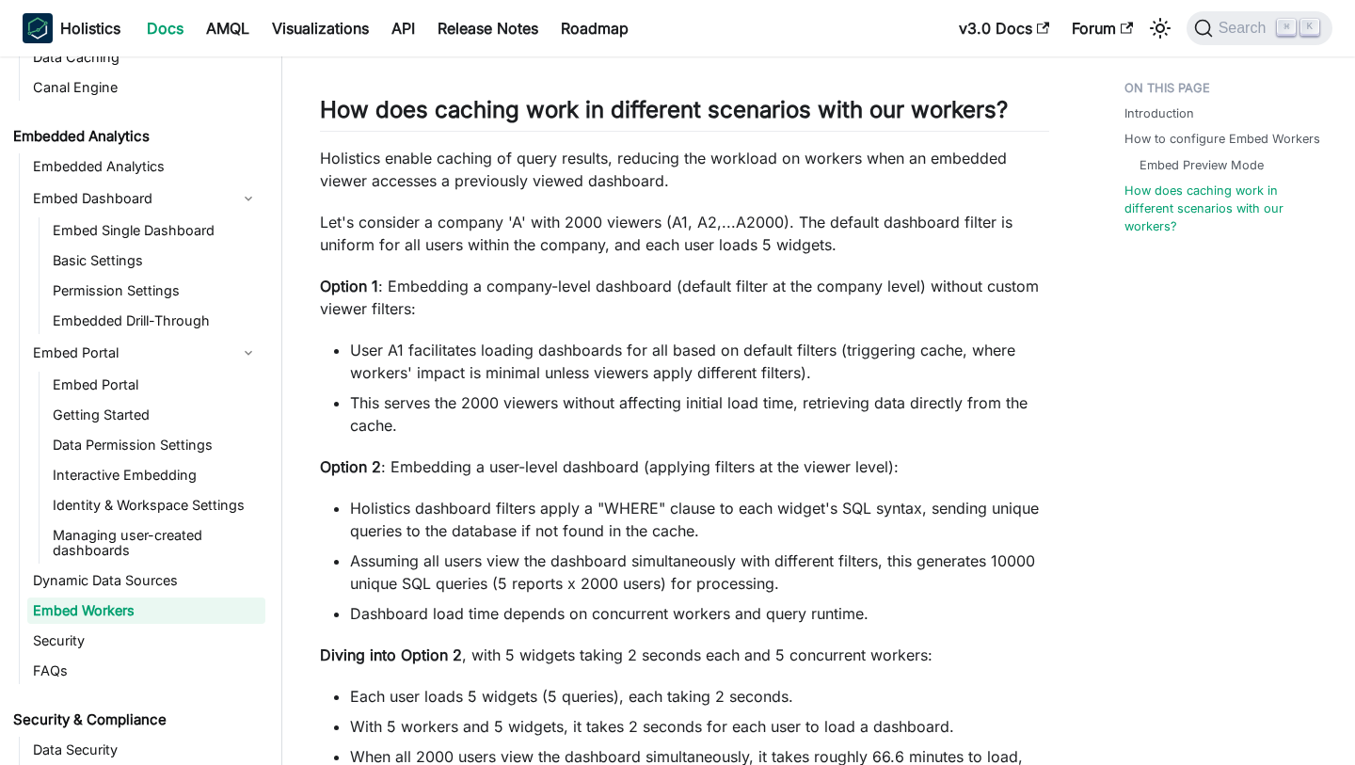 This screenshot has width=1355, height=765. I want to click on li: This serves the 2000 viewers without affecting initial load time, retrieving data directly from t..., so click(699, 414).